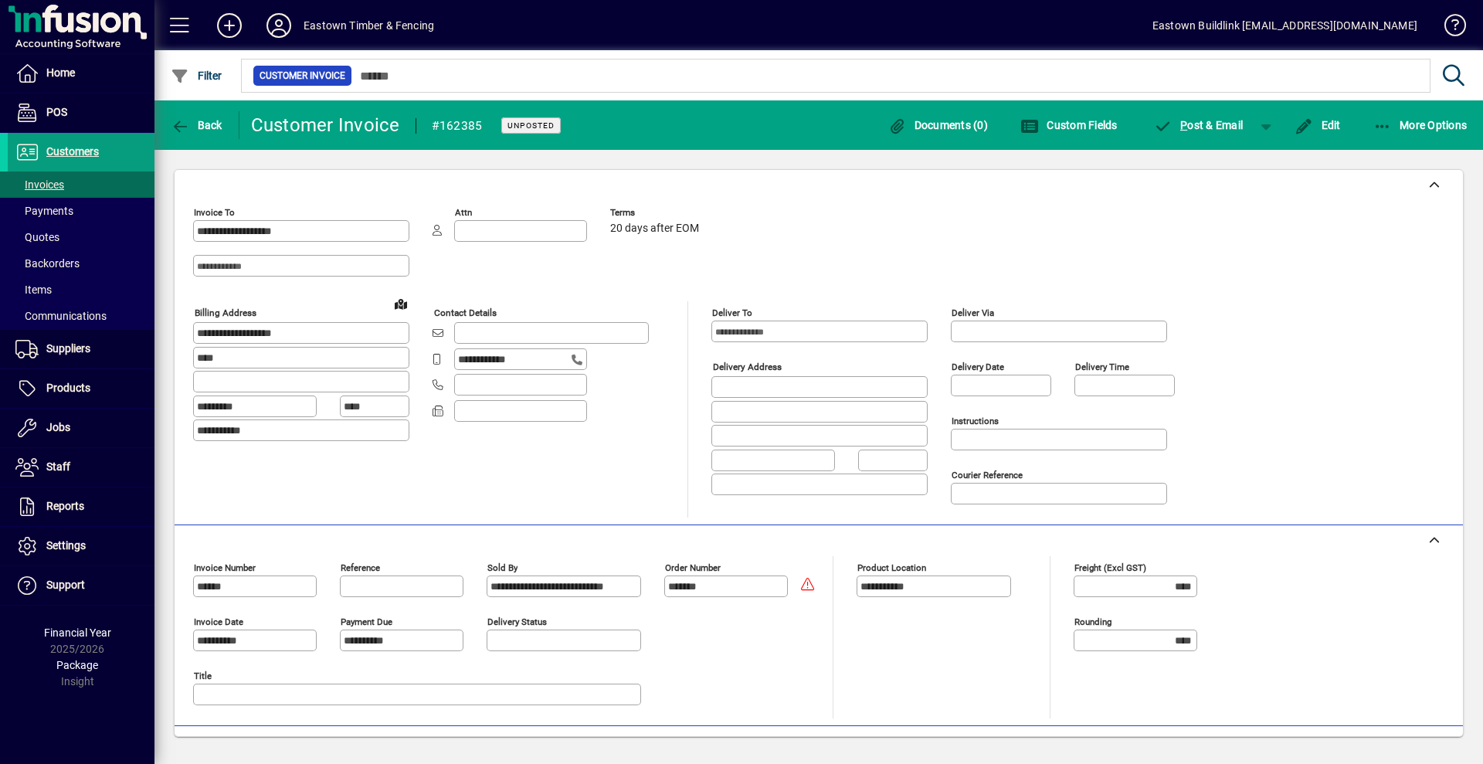 The width and height of the screenshot is (1483, 764). What do you see at coordinates (81, 388) in the screenshot?
I see `a: Products` at bounding box center [81, 388].